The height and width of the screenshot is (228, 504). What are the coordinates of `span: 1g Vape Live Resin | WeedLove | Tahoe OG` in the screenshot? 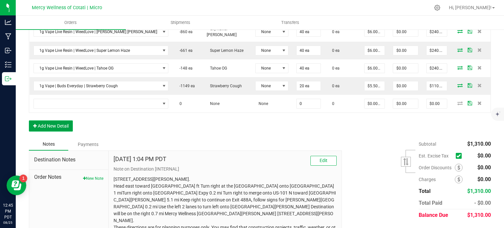 It's located at (97, 68).